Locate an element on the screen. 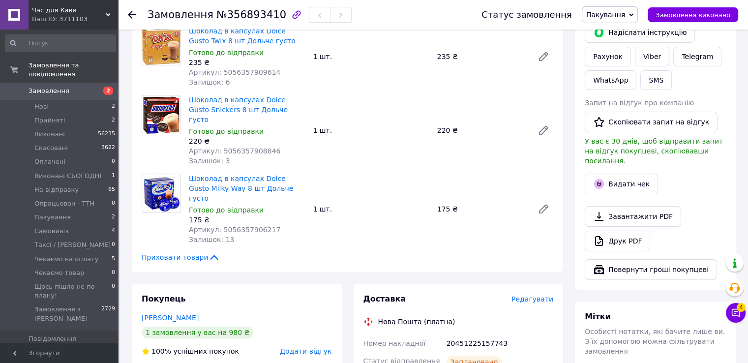 The width and height of the screenshot is (748, 363). span: Особисті нотатки, які бачите лише ви. З їх допомогою можна фільтрувати замовлення is located at coordinates (655, 341).